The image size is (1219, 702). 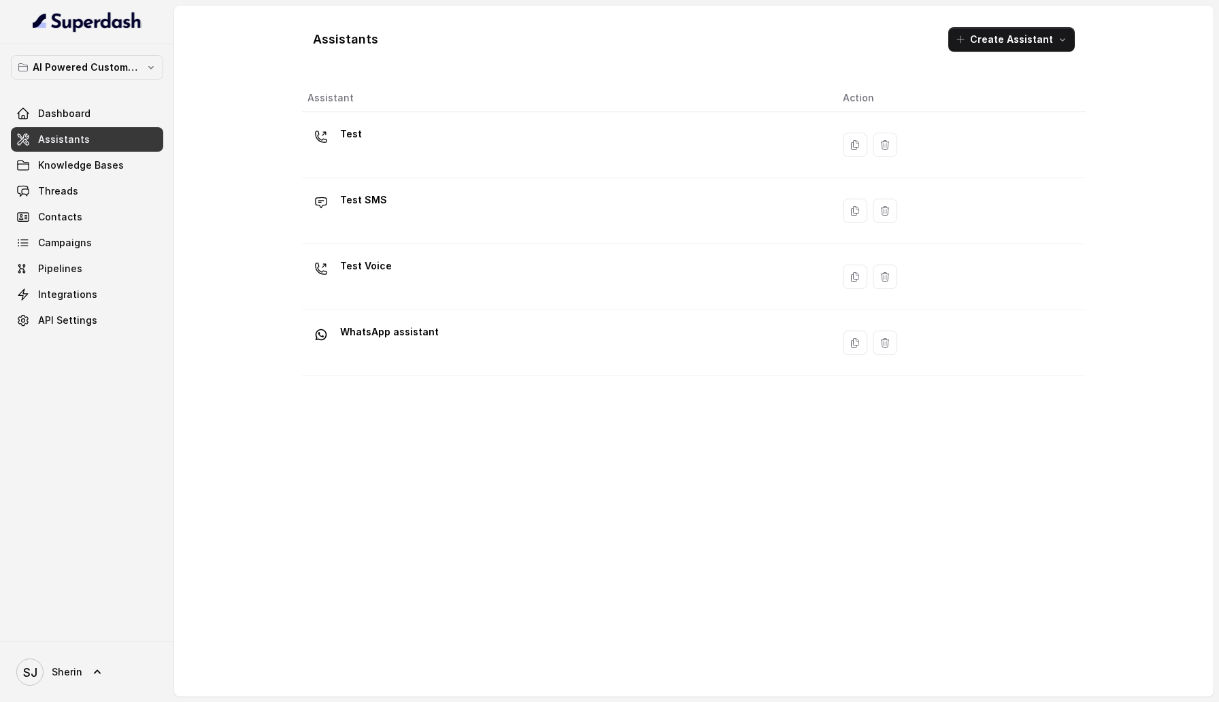 What do you see at coordinates (351, 134) in the screenshot?
I see `p: Test` at bounding box center [351, 134].